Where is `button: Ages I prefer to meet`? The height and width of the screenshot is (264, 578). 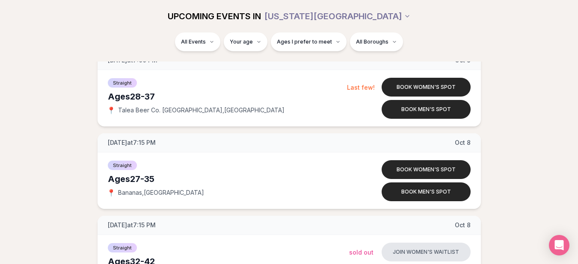 button: Ages I prefer to meet is located at coordinates (308, 42).